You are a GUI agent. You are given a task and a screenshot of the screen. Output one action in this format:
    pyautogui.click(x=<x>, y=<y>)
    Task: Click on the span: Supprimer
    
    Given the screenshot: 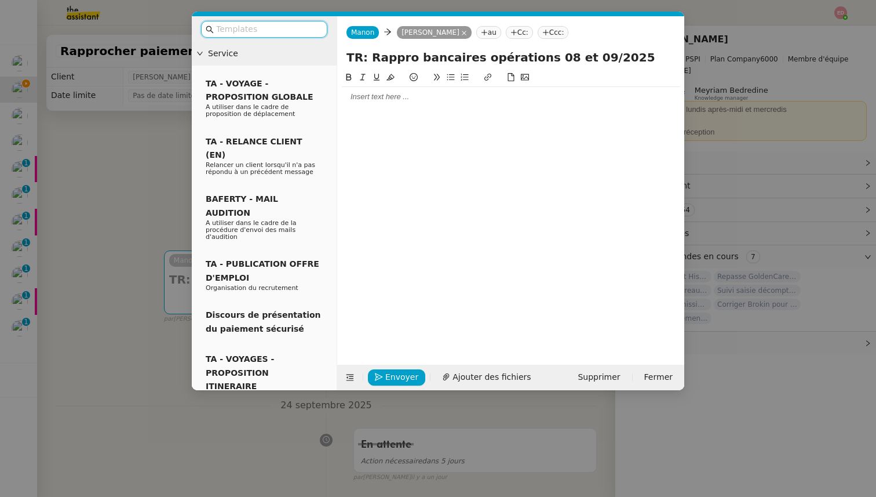 What is the action you would take?
    pyautogui.click(x=599, y=377)
    